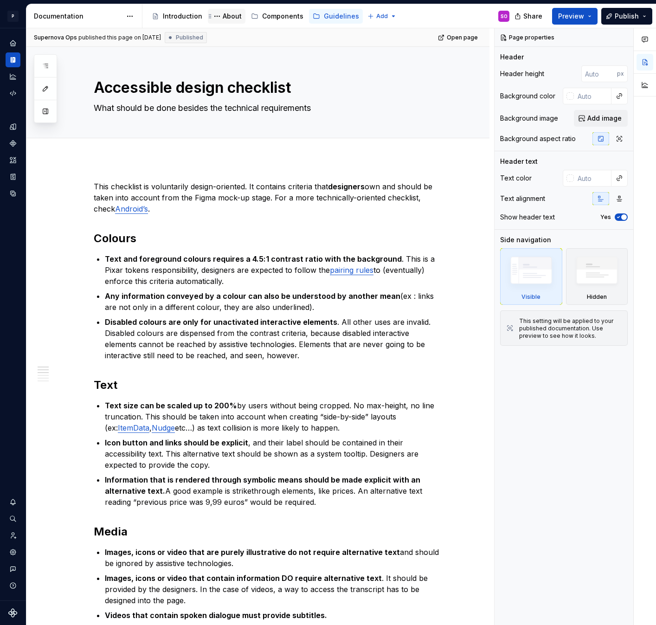  I want to click on div: Storybook stories, so click(13, 177).